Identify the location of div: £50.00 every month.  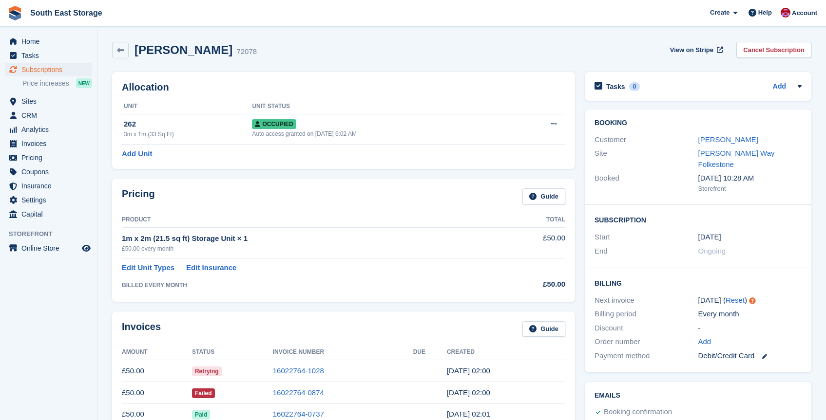
(310, 249).